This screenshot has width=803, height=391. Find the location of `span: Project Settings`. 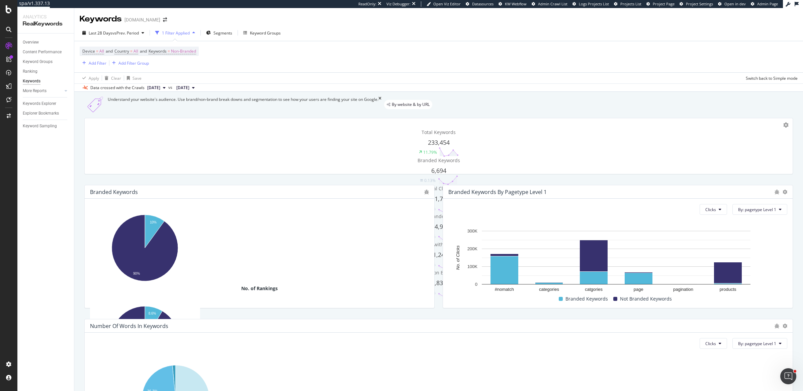

span: Project Settings is located at coordinates (700, 4).